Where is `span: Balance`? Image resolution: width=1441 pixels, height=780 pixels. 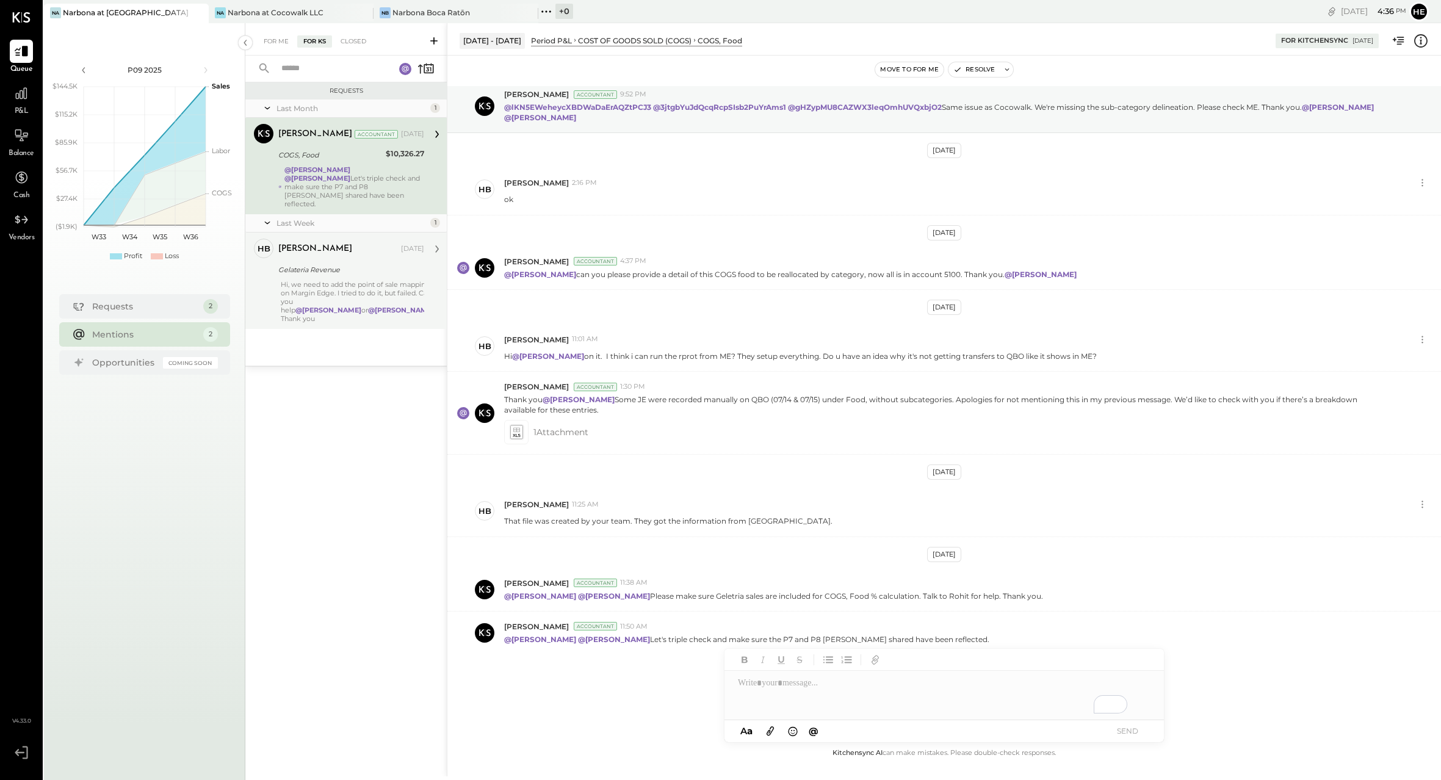 span: Balance is located at coordinates (21, 154).